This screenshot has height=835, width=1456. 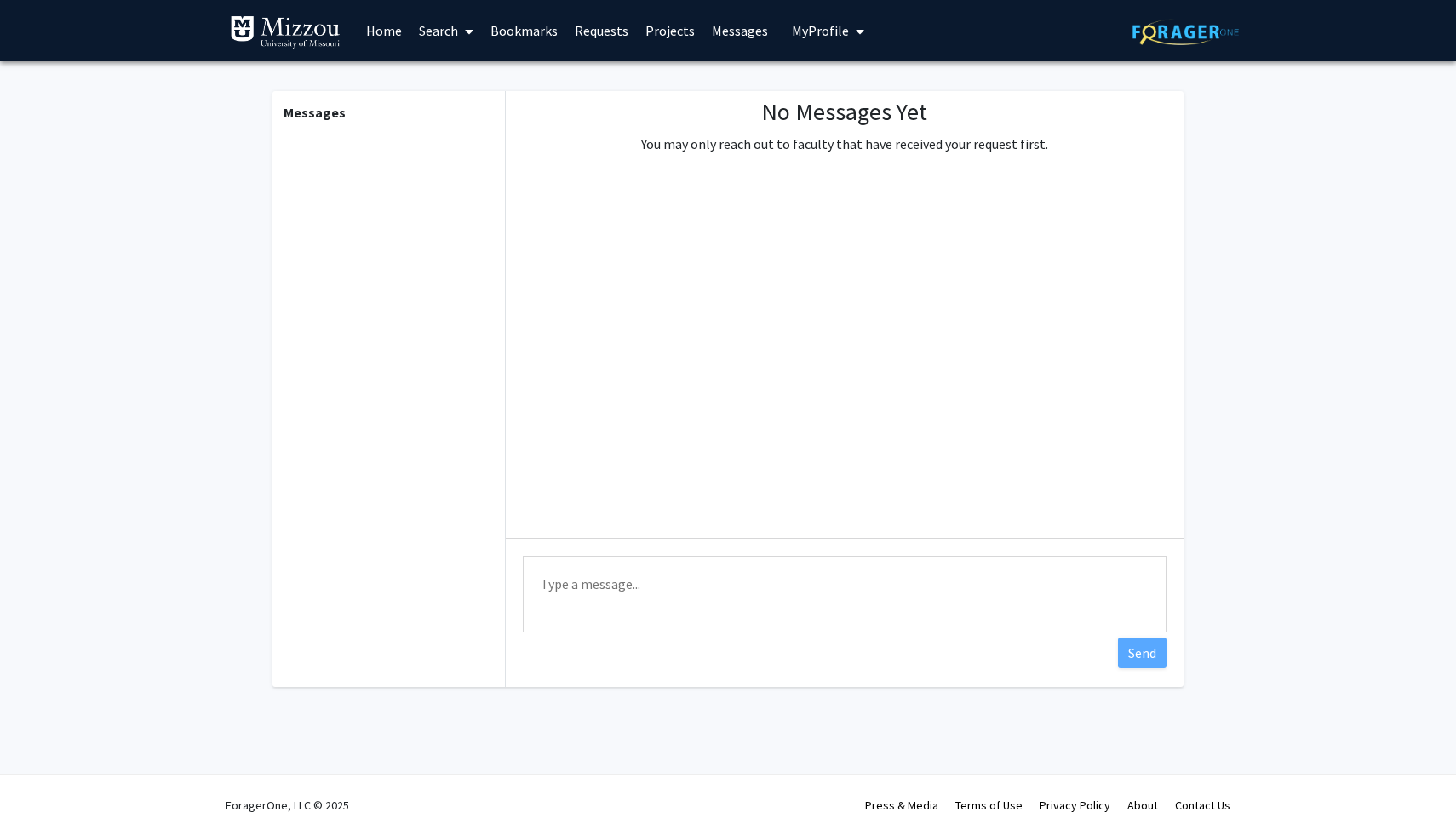 What do you see at coordinates (989, 805) in the screenshot?
I see `a: Terms of Use` at bounding box center [989, 805].